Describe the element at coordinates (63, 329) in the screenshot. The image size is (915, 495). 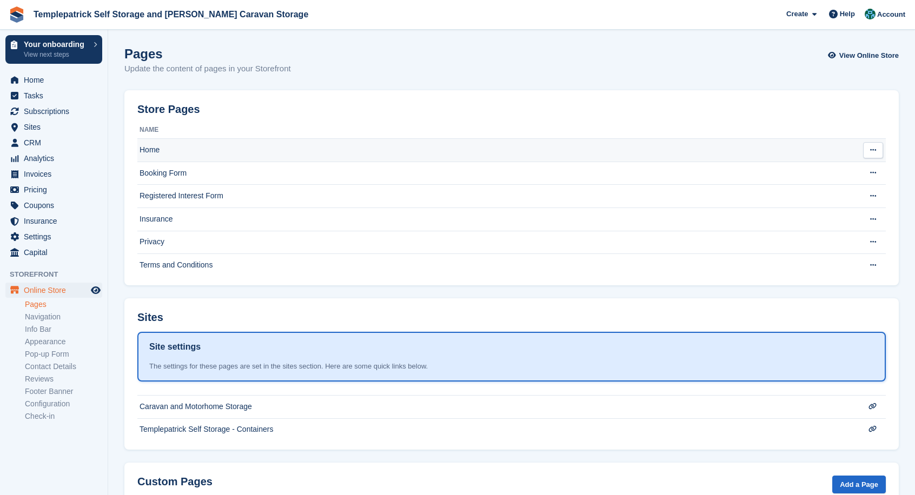
I see `a: Info Bar` at that location.